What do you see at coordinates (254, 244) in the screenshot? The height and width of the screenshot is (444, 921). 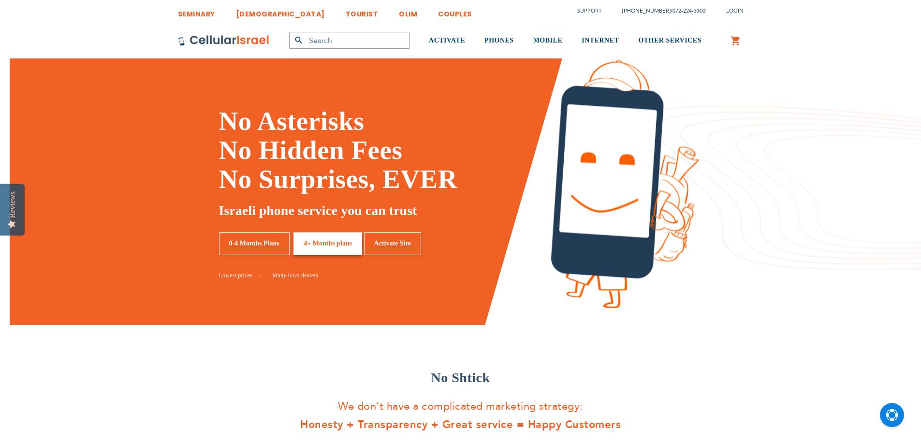 I see `a: 0-4 Months Plans` at bounding box center [254, 244].